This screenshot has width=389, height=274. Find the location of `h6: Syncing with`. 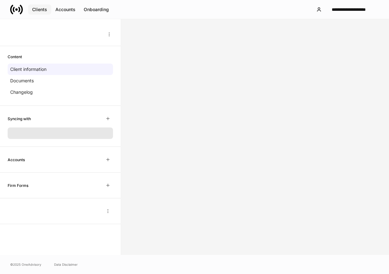

h6: Syncing with is located at coordinates (19, 119).